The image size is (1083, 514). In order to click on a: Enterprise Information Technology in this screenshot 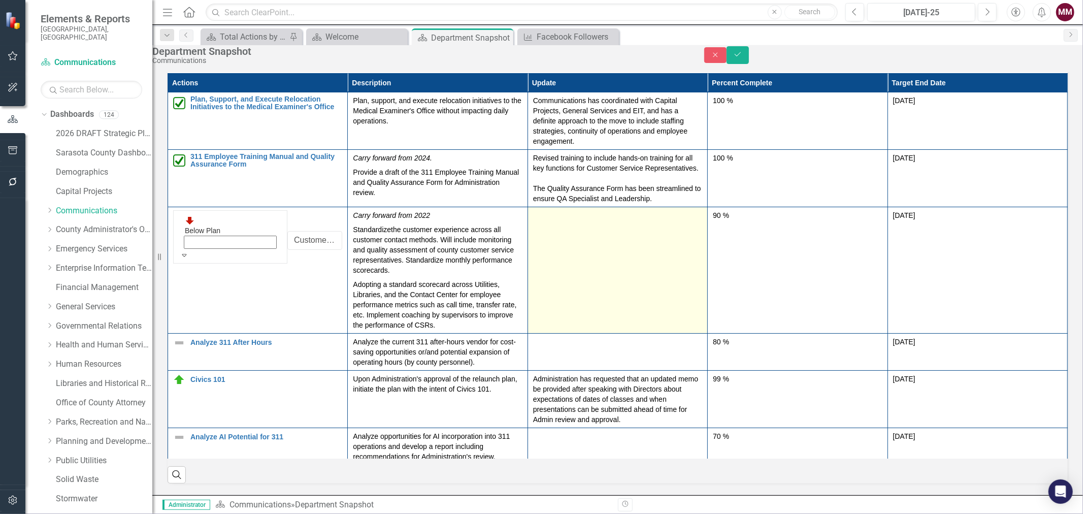, I will do `click(104, 268)`.